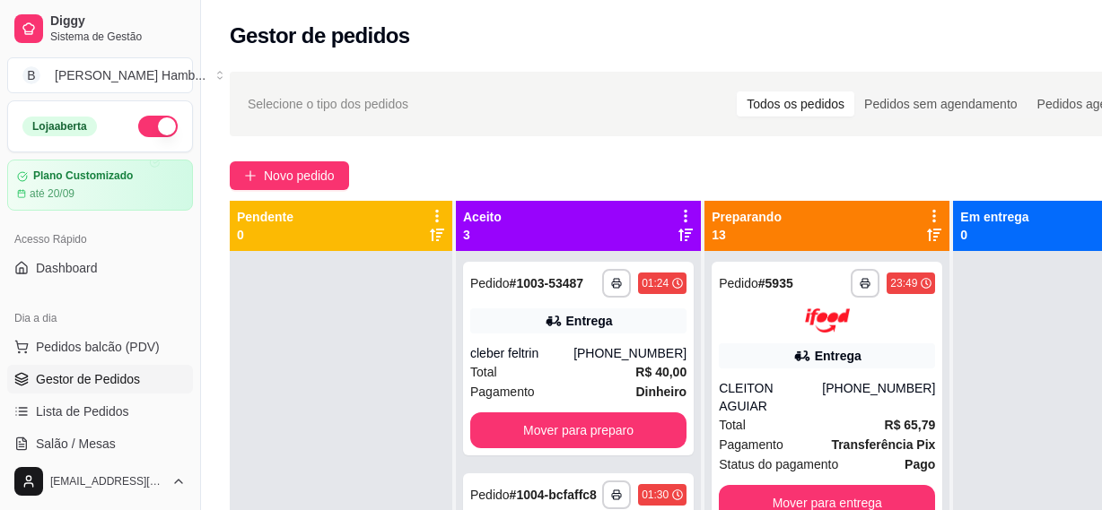 This screenshot has width=1102, height=510. What do you see at coordinates (778, 465) in the screenshot?
I see `span: Status do pagamento` at bounding box center [778, 465].